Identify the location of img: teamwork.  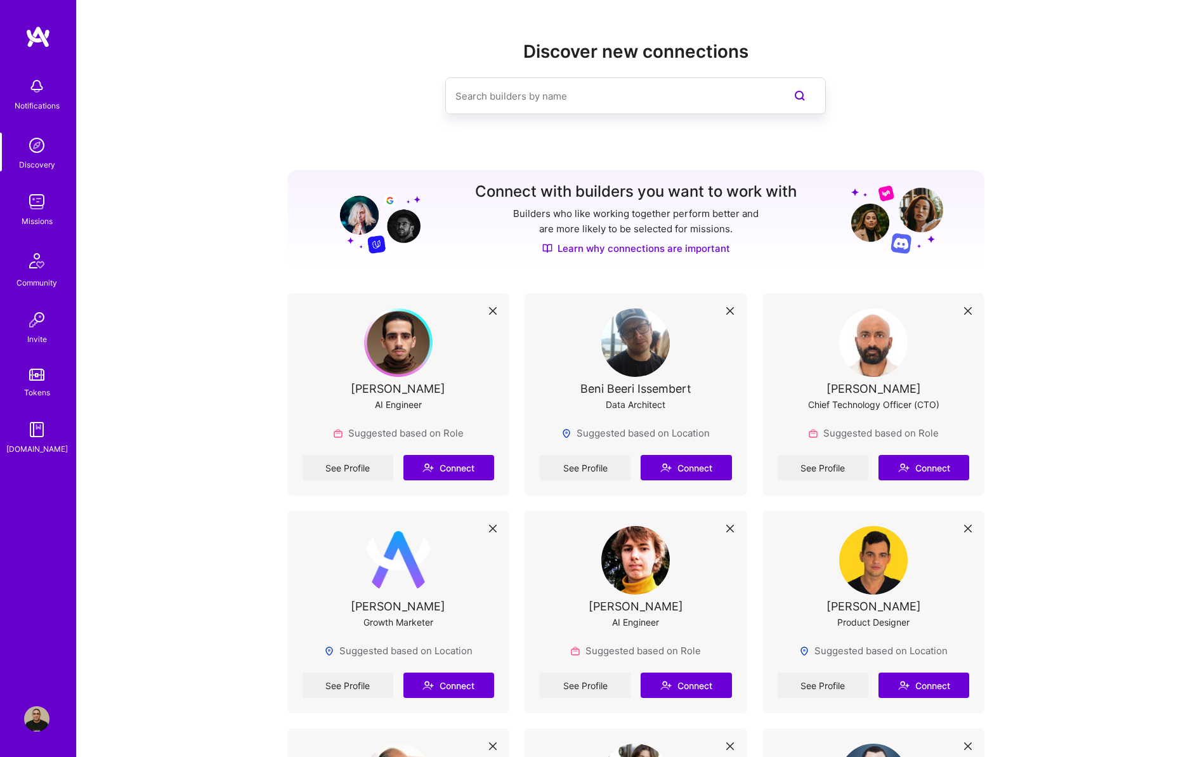
(37, 202).